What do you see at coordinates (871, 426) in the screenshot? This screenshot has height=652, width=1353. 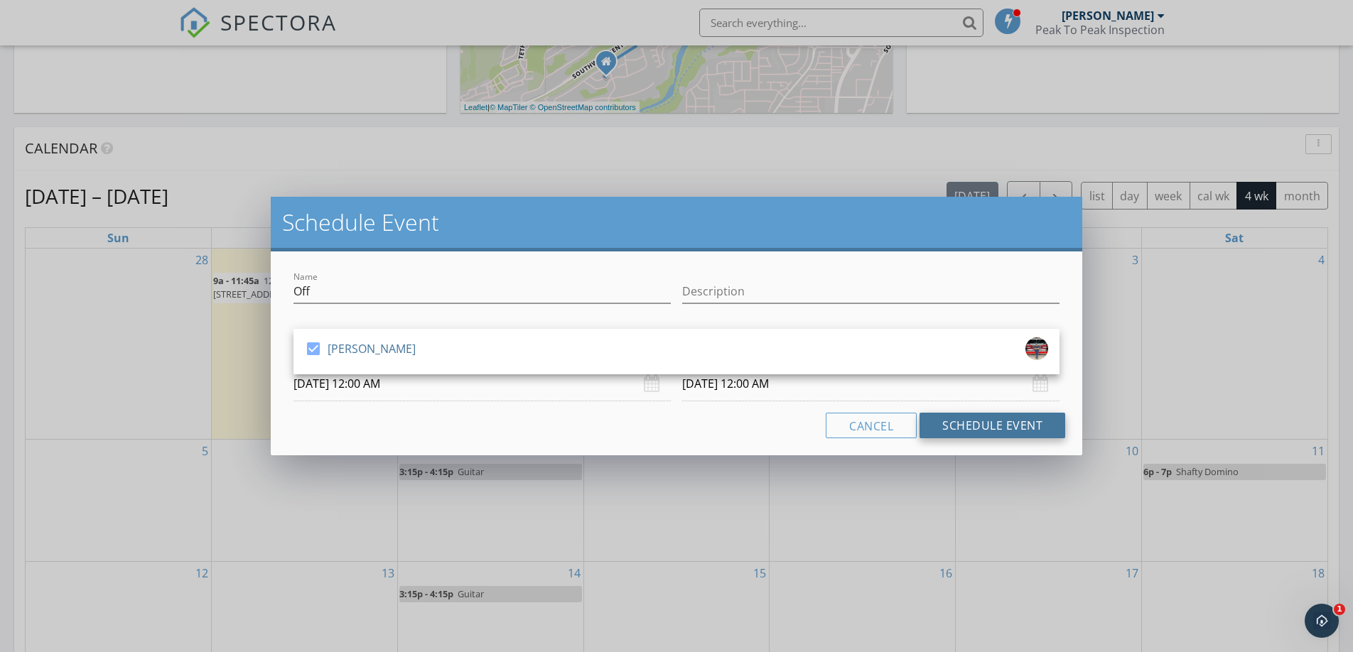 I see `button: Cancel` at bounding box center [871, 426].